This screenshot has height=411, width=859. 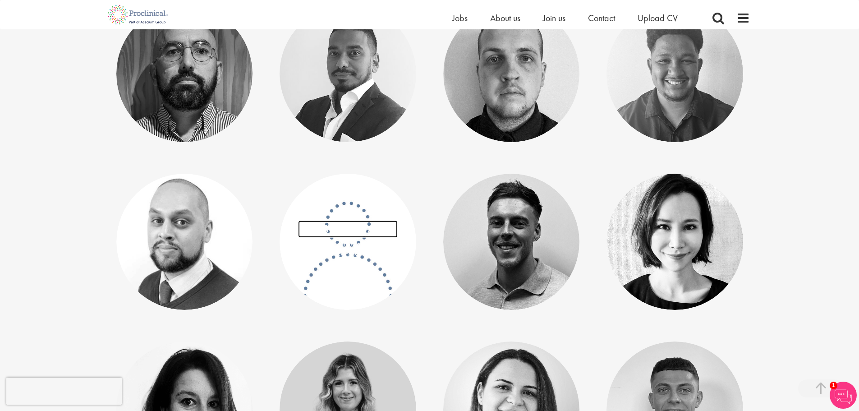 What do you see at coordinates (658, 18) in the screenshot?
I see `a: Upload CV` at bounding box center [658, 18].